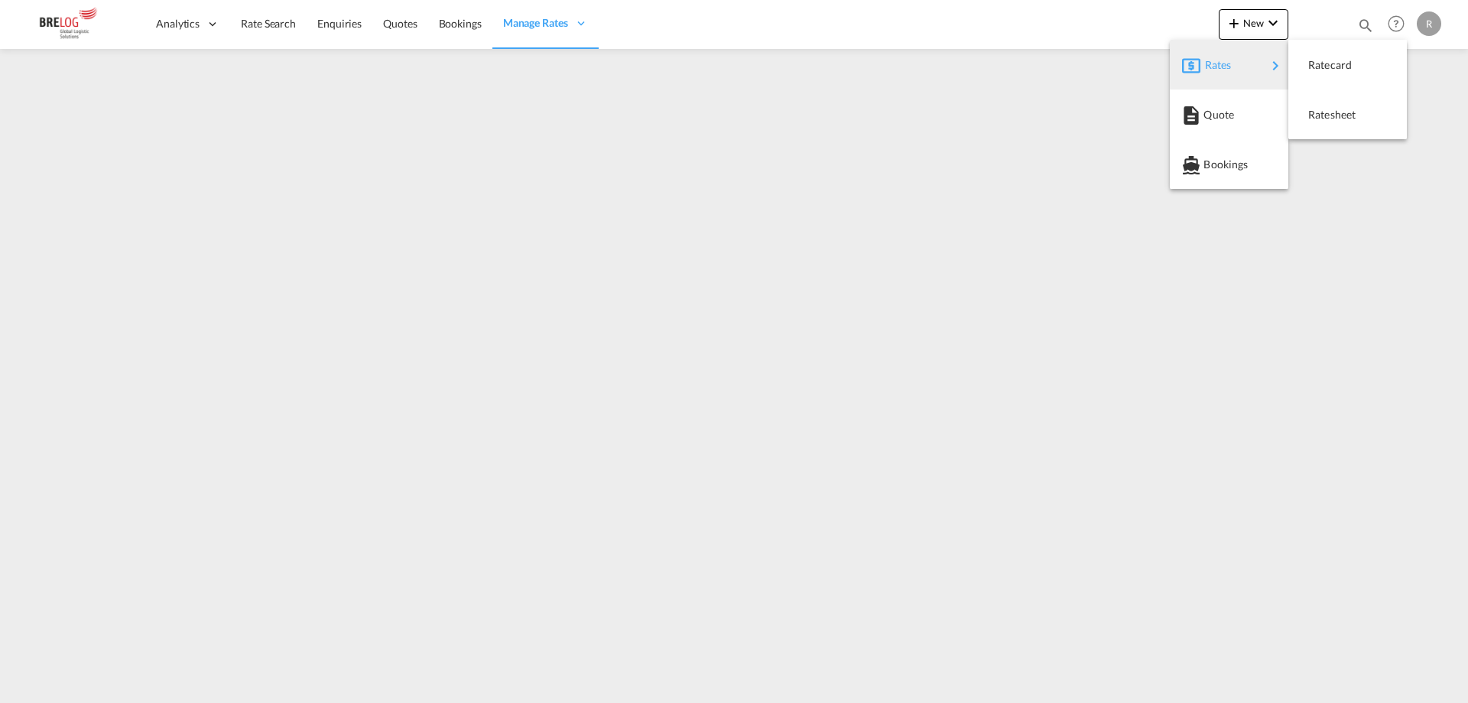 The width and height of the screenshot is (1468, 703). Describe the element at coordinates (1228, 164) in the screenshot. I see `button: Bookings` at that location.